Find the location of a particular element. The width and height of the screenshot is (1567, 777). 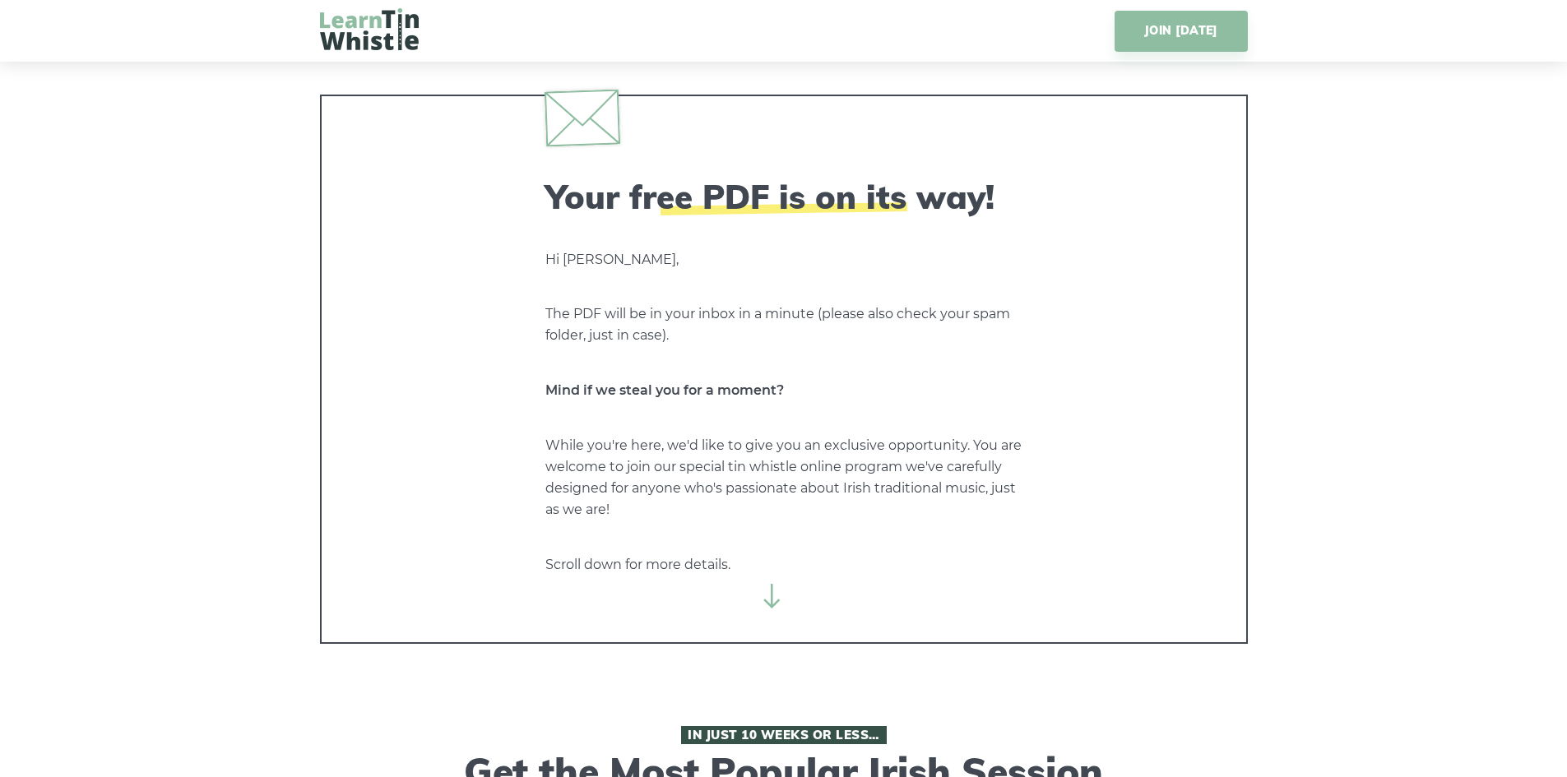

img: envelope.svg is located at coordinates (582, 118).